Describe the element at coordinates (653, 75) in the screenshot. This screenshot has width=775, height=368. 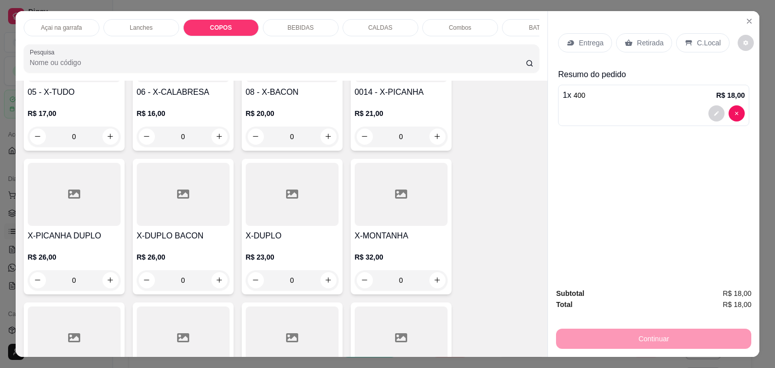
I see `p: Resumo do pedido` at that location.